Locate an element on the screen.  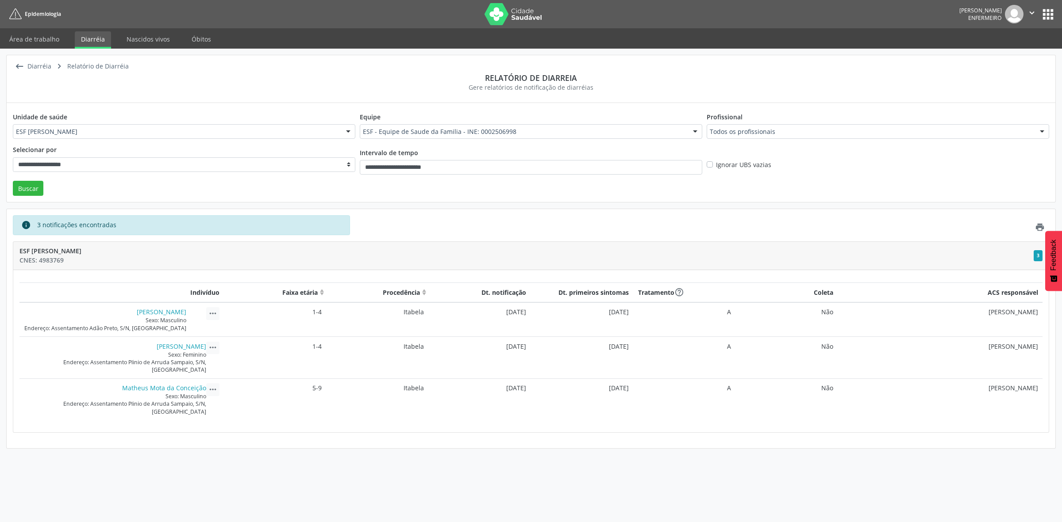
div: Faixa etária is located at coordinates (273, 292).